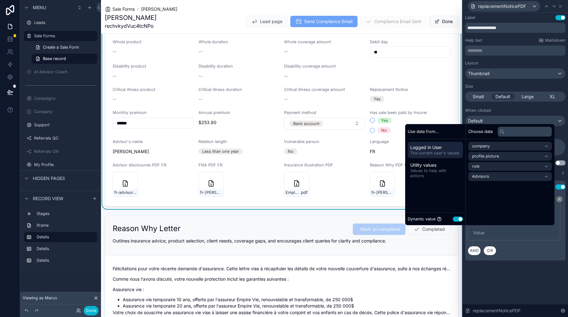 Image resolution: width=568 pixels, height=317 pixels. Describe the element at coordinates (314, 89) in the screenshot. I see `span: Critical illness coverage amount` at that location.